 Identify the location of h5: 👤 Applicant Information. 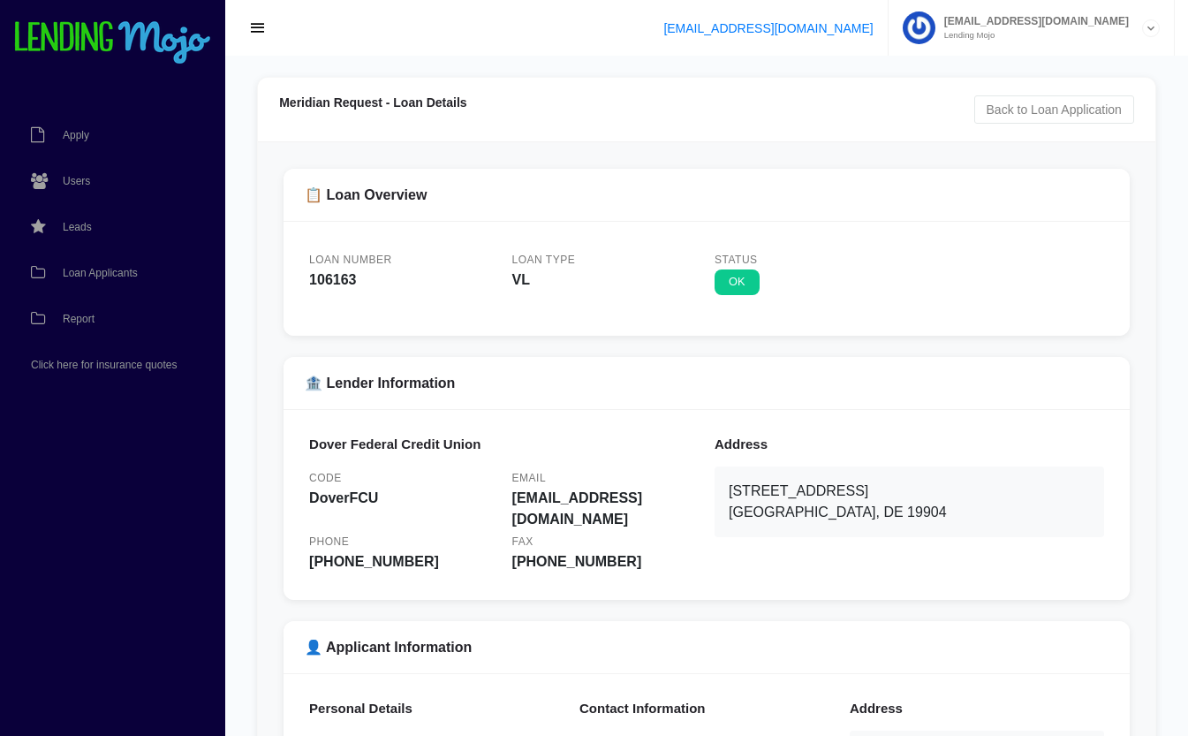
(706, 646).